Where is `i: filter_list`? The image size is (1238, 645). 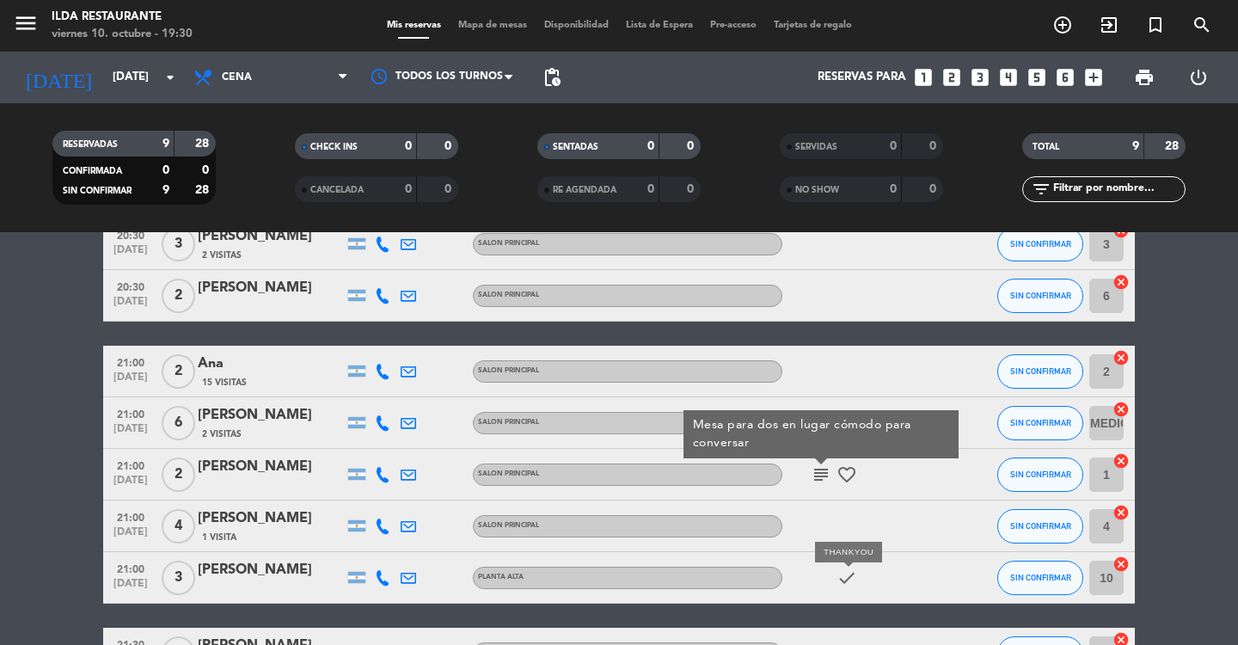
i: filter_list is located at coordinates (1041, 189).